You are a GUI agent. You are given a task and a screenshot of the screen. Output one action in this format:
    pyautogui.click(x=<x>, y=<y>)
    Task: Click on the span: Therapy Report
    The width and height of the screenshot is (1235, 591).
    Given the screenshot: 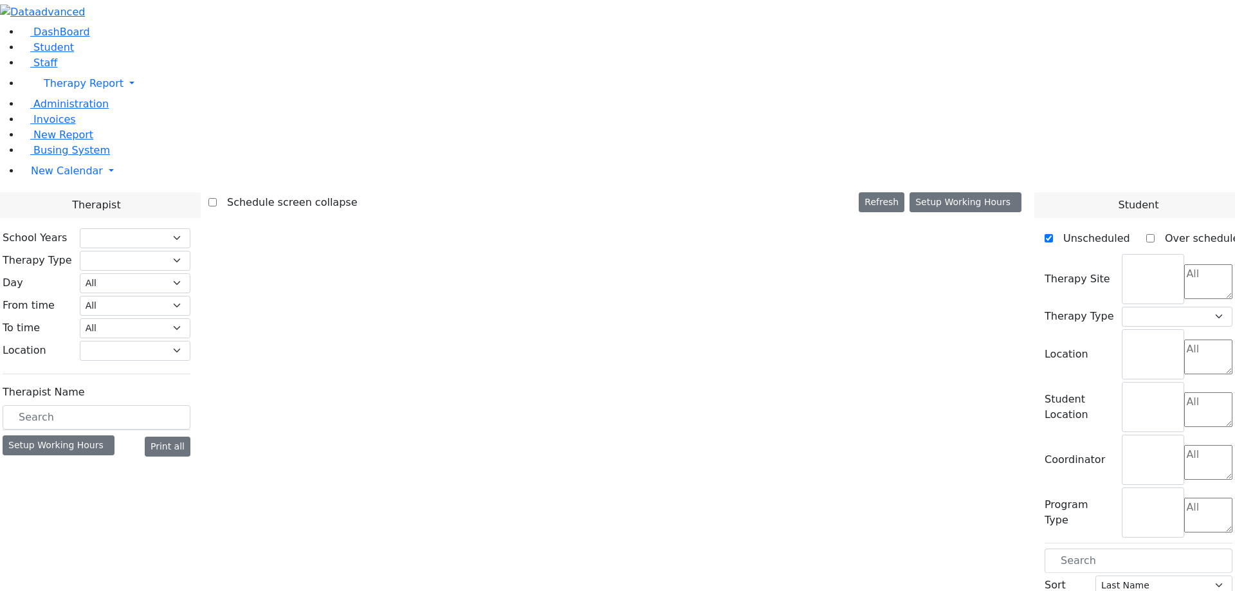 What is the action you would take?
    pyautogui.click(x=84, y=83)
    